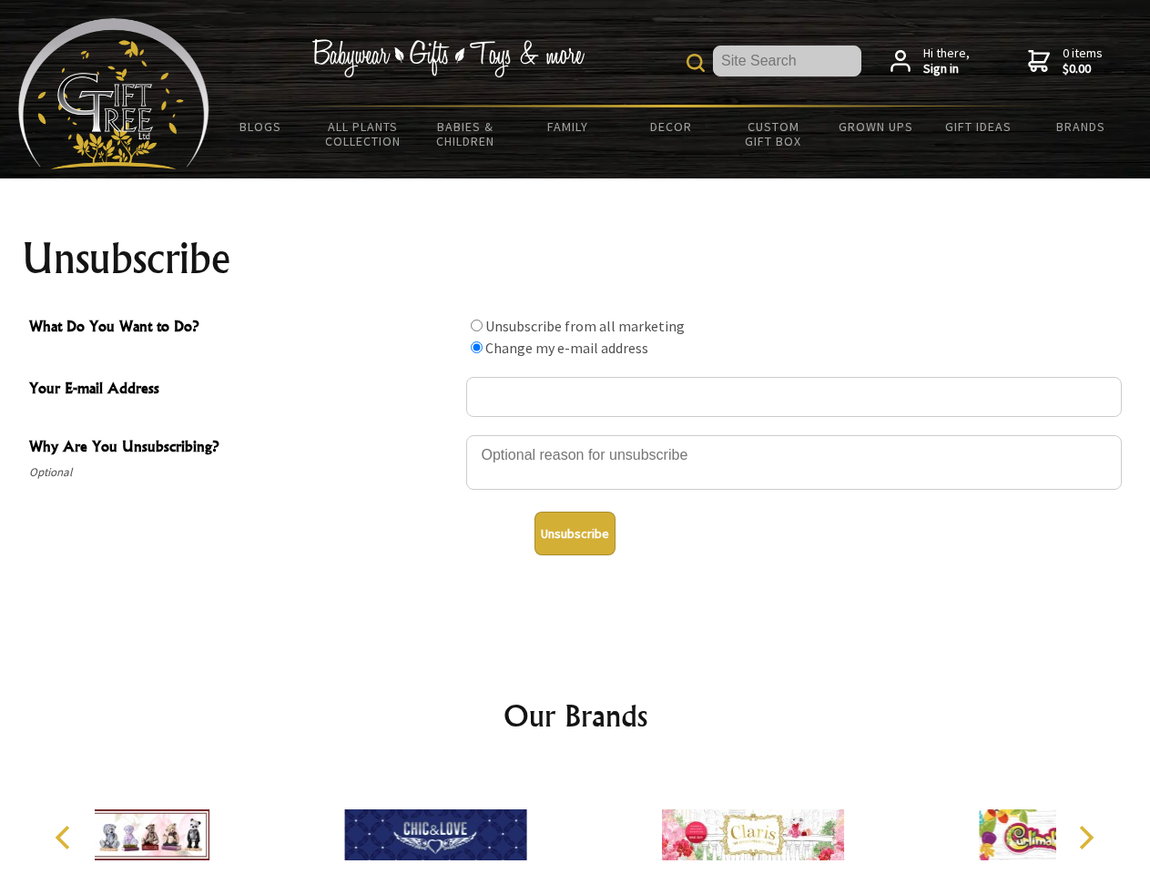 Image resolution: width=1150 pixels, height=874 pixels. What do you see at coordinates (567, 348) in the screenshot?
I see `label: Change my e-mail address` at bounding box center [567, 348].